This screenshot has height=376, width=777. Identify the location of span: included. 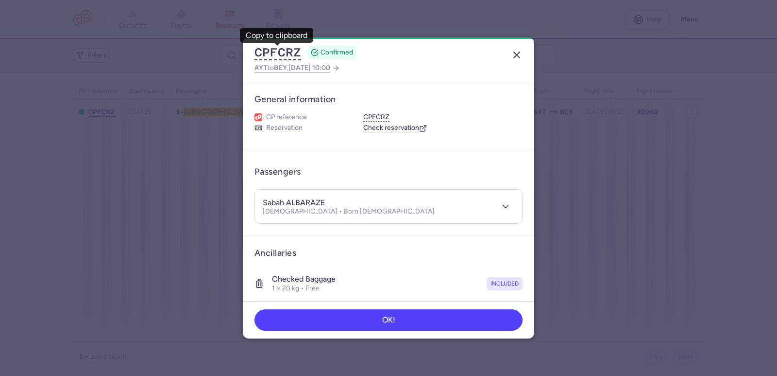
(505, 283).